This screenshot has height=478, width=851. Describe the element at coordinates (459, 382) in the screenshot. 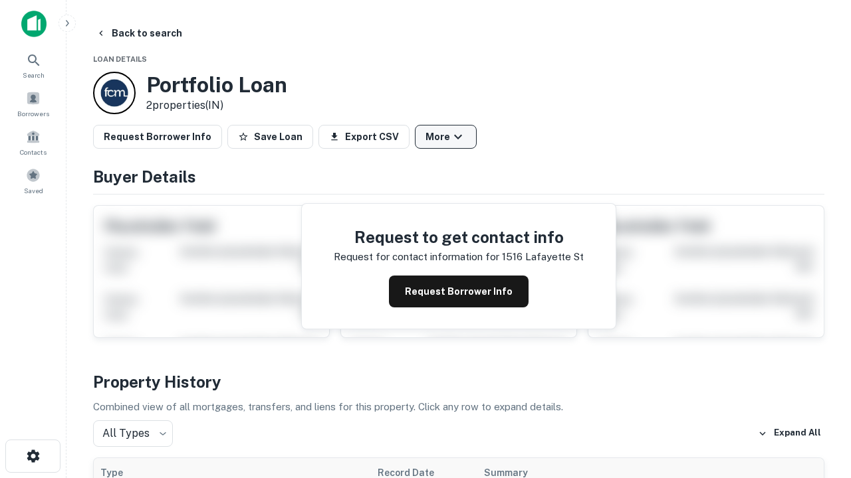

I see `h4: Property History` at that location.